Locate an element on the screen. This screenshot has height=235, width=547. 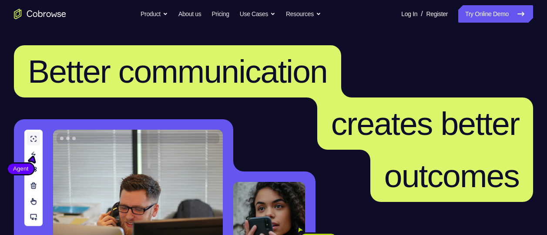
a: Register is located at coordinates (437, 14).